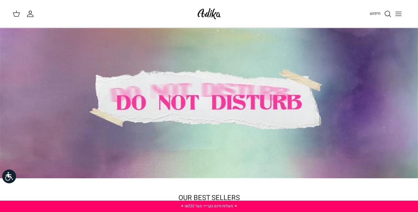  I want to click on span: חיפוש, so click(375, 13).